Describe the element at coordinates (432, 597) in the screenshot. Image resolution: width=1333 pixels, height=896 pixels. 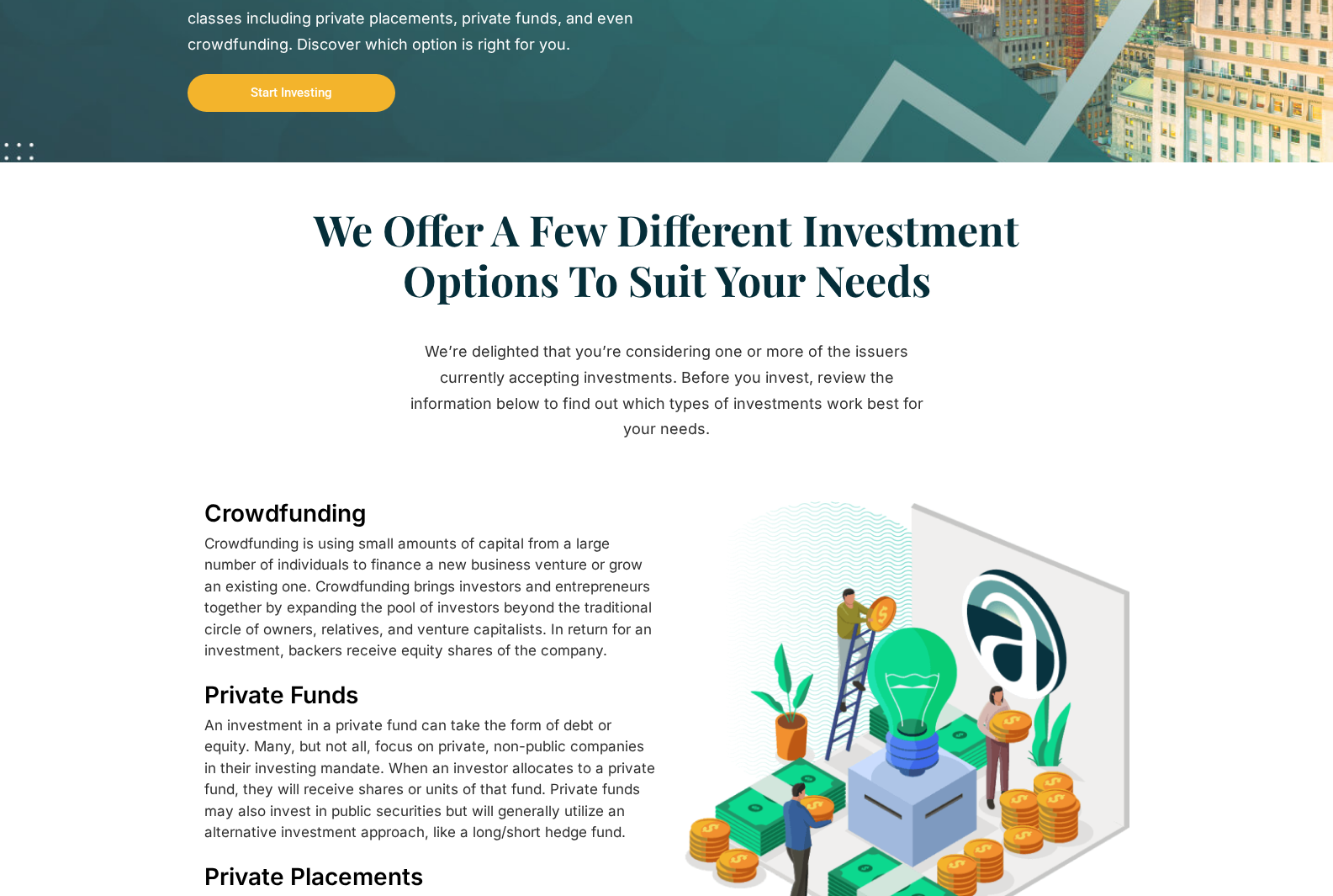
I see `div: Crowdfunding is using small amounts of capital from a large number of individuals to finance a ne...` at that location.